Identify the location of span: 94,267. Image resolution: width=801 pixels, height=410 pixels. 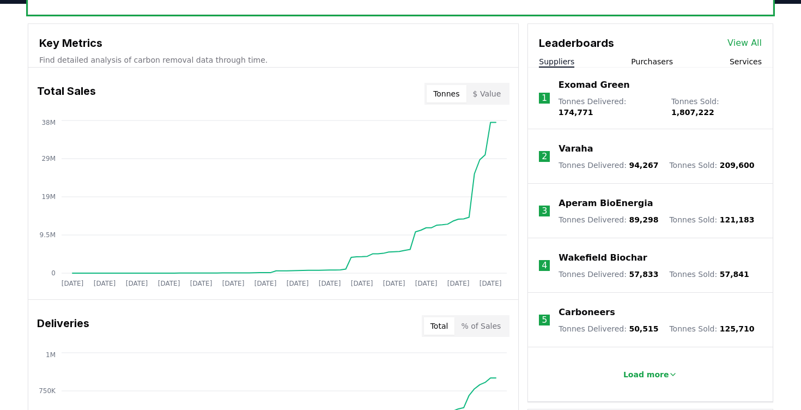
(643, 165).